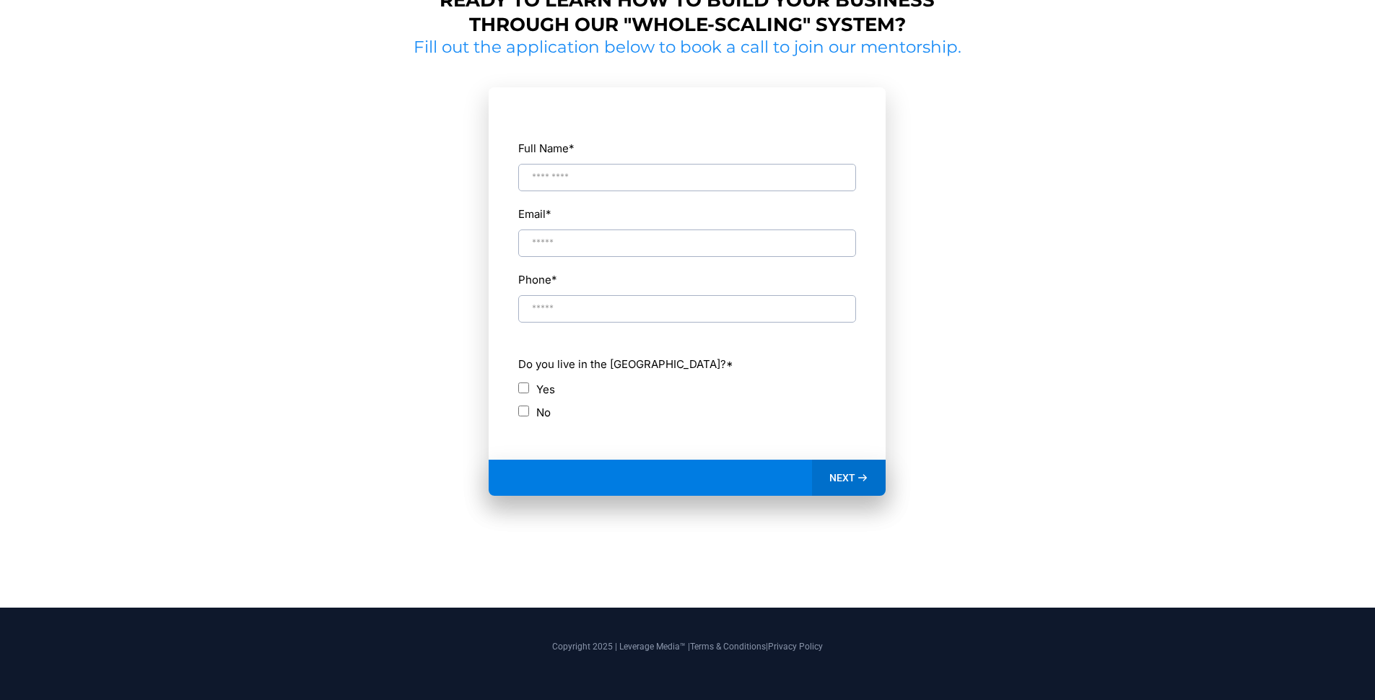 The height and width of the screenshot is (700, 1375). Describe the element at coordinates (795, 646) in the screenshot. I see `a: Privacy Policy` at that location.